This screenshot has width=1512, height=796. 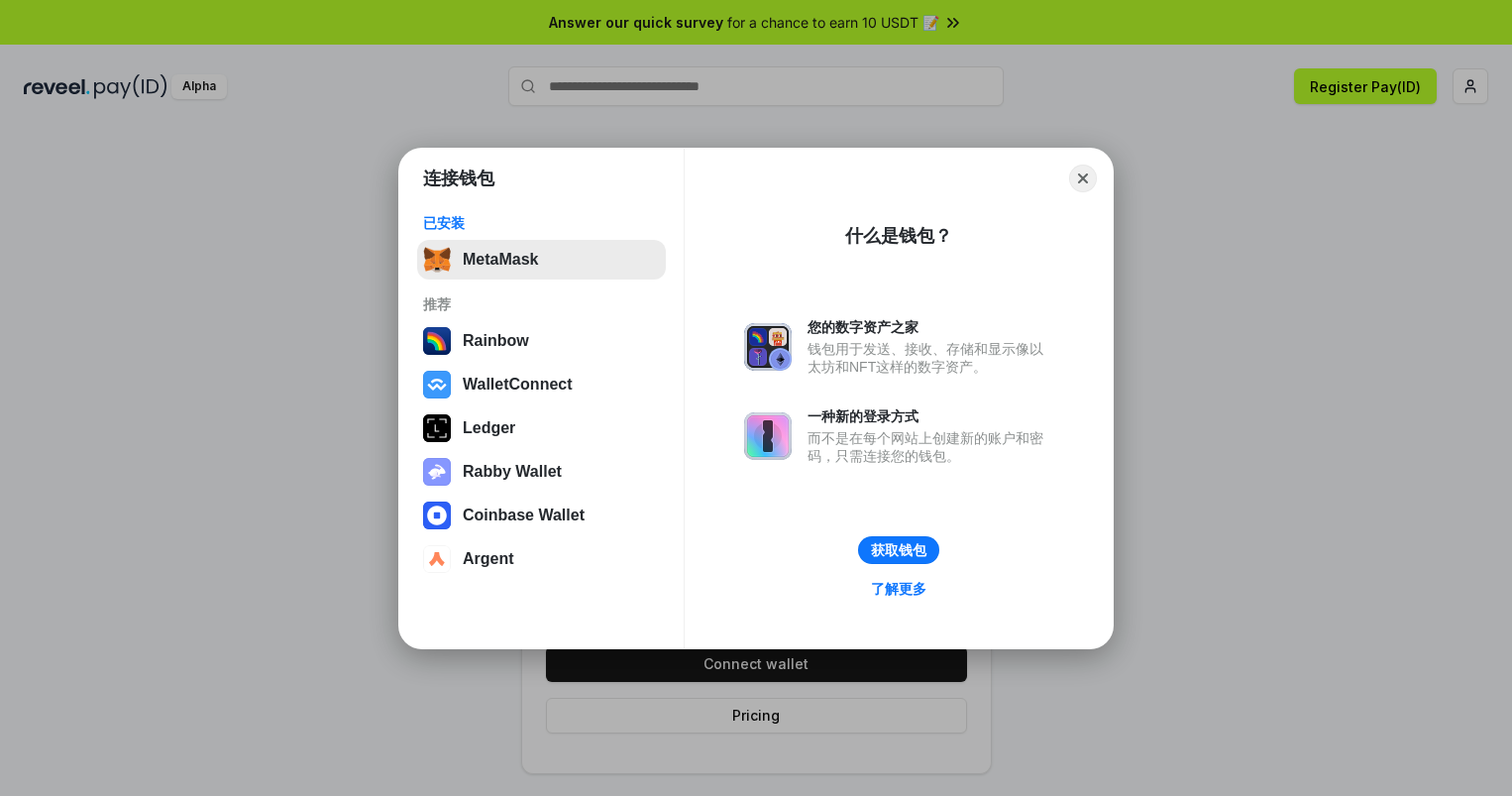 I want to click on div: Rabby Wallet, so click(x=512, y=471).